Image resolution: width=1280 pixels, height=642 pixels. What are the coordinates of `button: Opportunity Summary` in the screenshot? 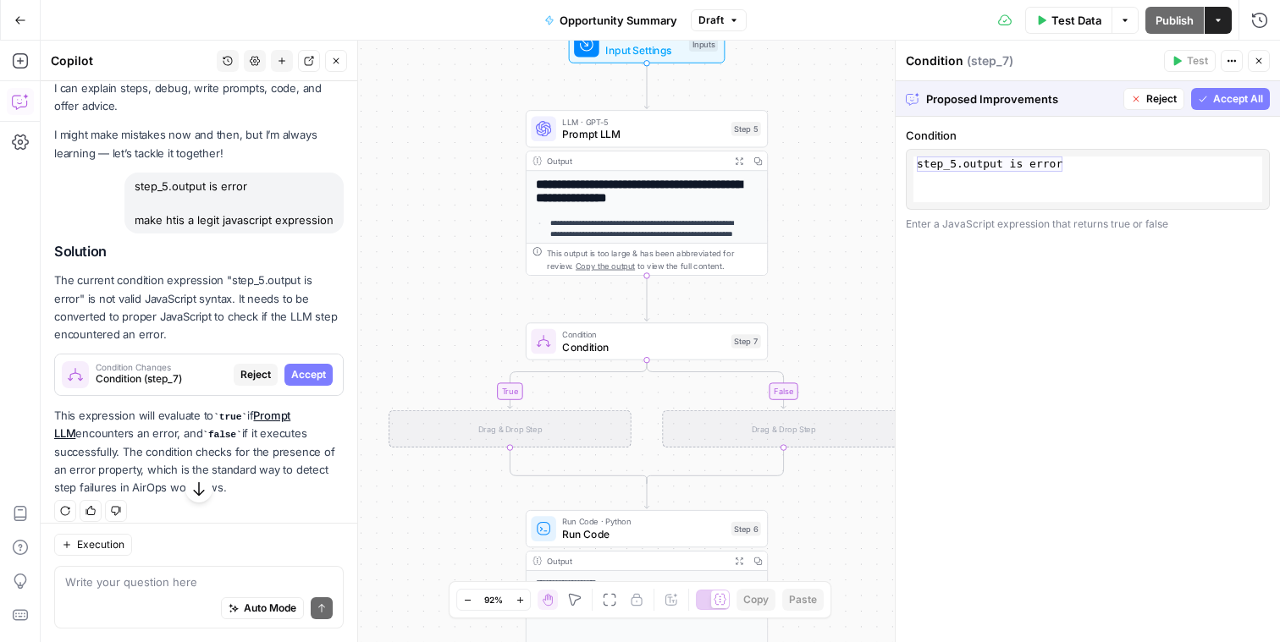 It's located at (610, 20).